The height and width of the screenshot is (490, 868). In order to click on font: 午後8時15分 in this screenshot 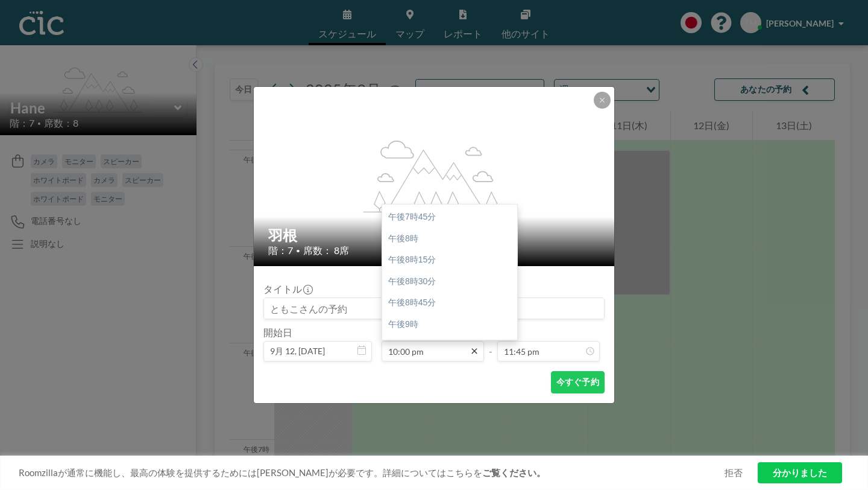, I will do `click(412, 259)`.